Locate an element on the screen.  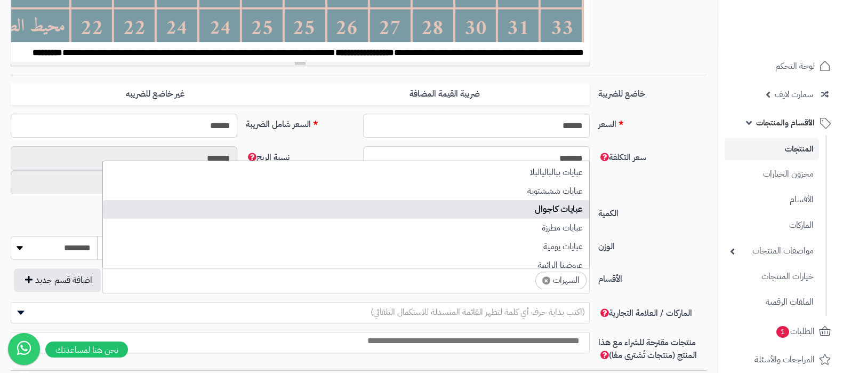
span: لوحة التحكم is located at coordinates (795, 66).